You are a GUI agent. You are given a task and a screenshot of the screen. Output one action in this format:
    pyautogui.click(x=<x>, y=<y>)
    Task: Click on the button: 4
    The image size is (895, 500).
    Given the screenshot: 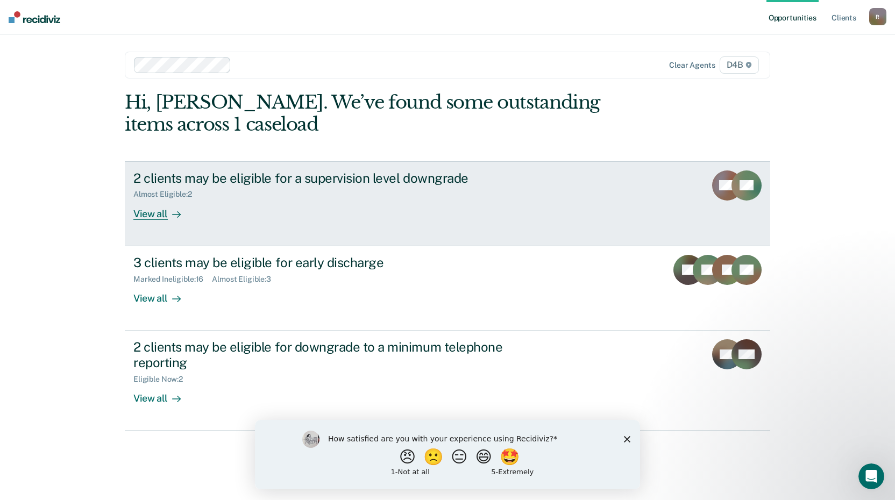 What is the action you would take?
    pyautogui.click(x=230, y=37)
    